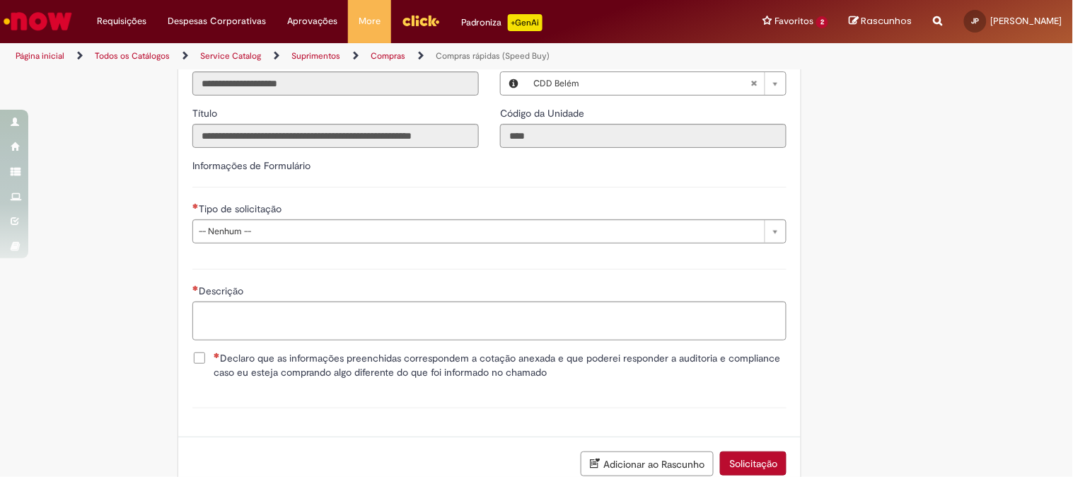 The width and height of the screenshot is (1073, 477). Describe the element at coordinates (132, 56) in the screenshot. I see `a: Todos os Catálogos` at that location.